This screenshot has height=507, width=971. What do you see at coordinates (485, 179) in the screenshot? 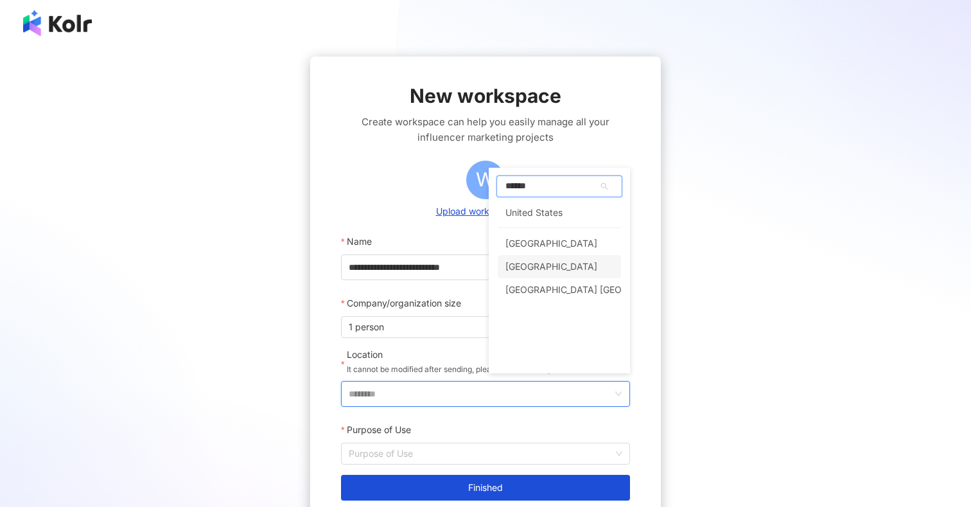
I see `span: W` at bounding box center [485, 179].